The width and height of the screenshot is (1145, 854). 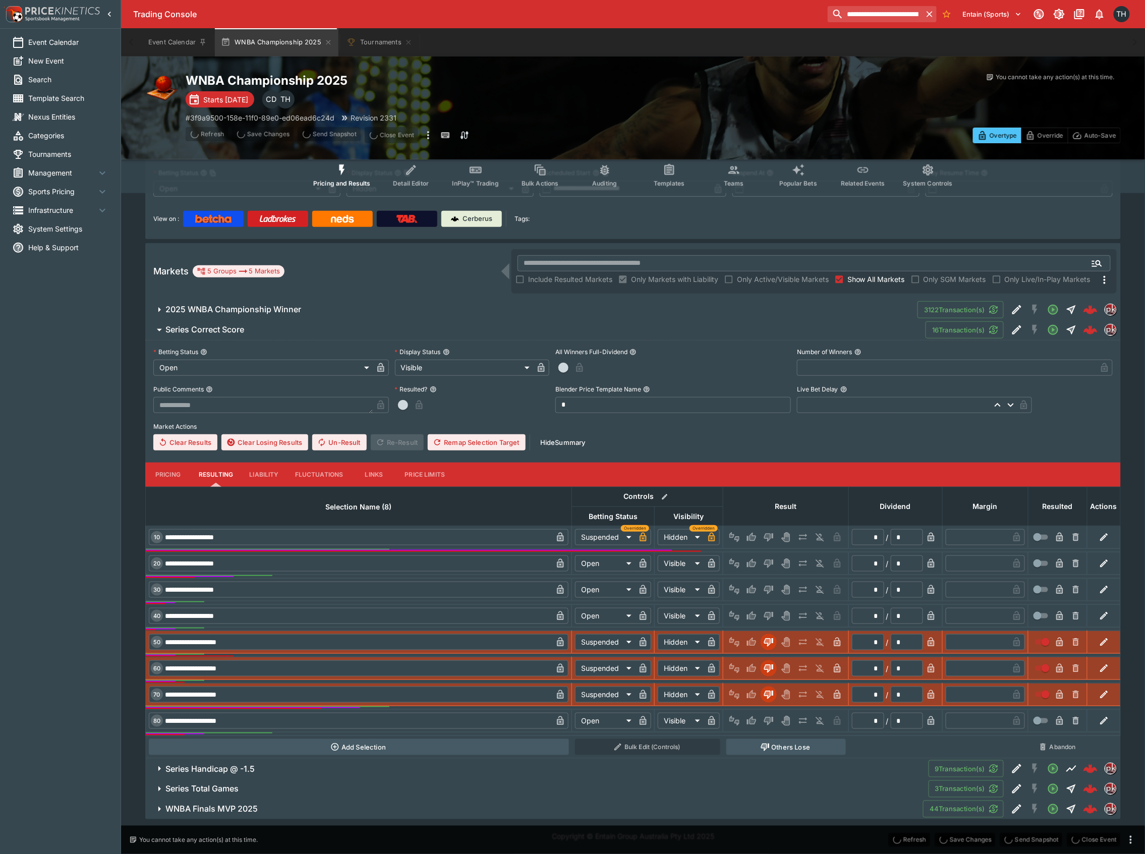 I want to click on button: Toggle light/dark mode, so click(x=1060, y=14).